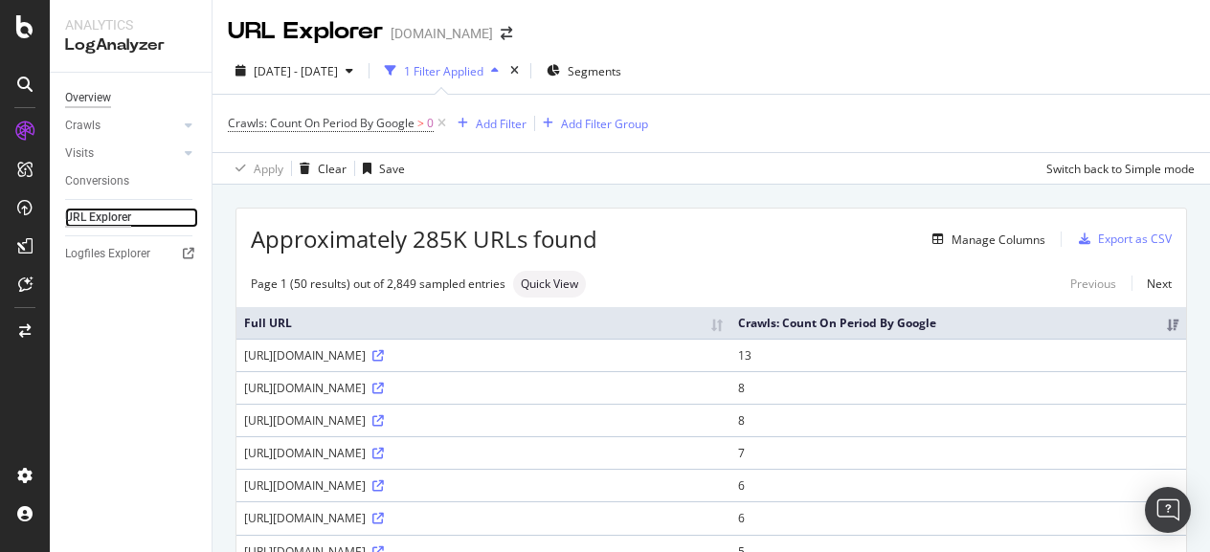 Image resolution: width=1210 pixels, height=552 pixels. What do you see at coordinates (97, 181) in the screenshot?
I see `div: Conversions` at bounding box center [97, 181].